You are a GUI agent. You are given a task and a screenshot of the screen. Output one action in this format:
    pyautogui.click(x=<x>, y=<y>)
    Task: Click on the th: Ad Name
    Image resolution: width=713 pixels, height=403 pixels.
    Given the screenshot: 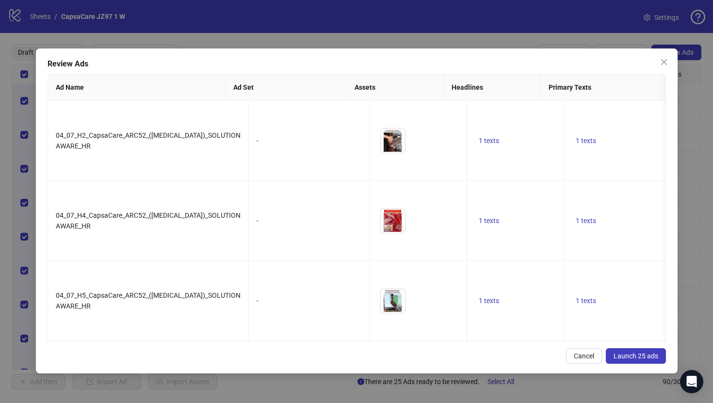 What is the action you would take?
    pyautogui.click(x=137, y=87)
    